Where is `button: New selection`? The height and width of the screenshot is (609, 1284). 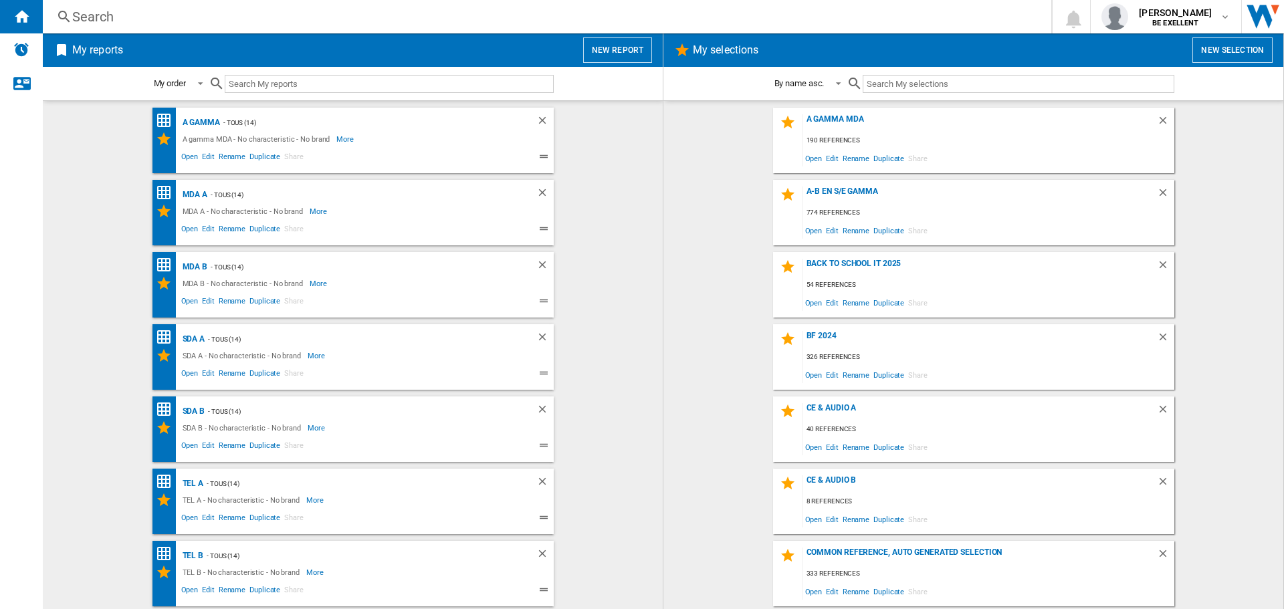 button: New selection is located at coordinates (1232, 50).